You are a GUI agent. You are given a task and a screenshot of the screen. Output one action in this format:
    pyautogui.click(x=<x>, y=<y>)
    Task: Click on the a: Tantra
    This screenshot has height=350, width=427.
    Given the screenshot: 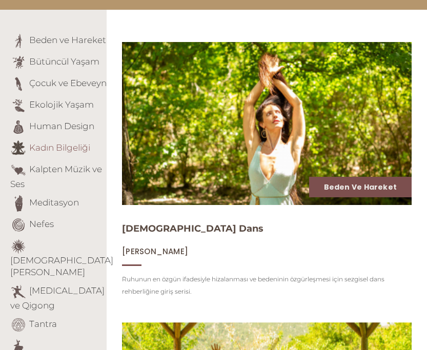 What is the action you would take?
    pyautogui.click(x=43, y=324)
    